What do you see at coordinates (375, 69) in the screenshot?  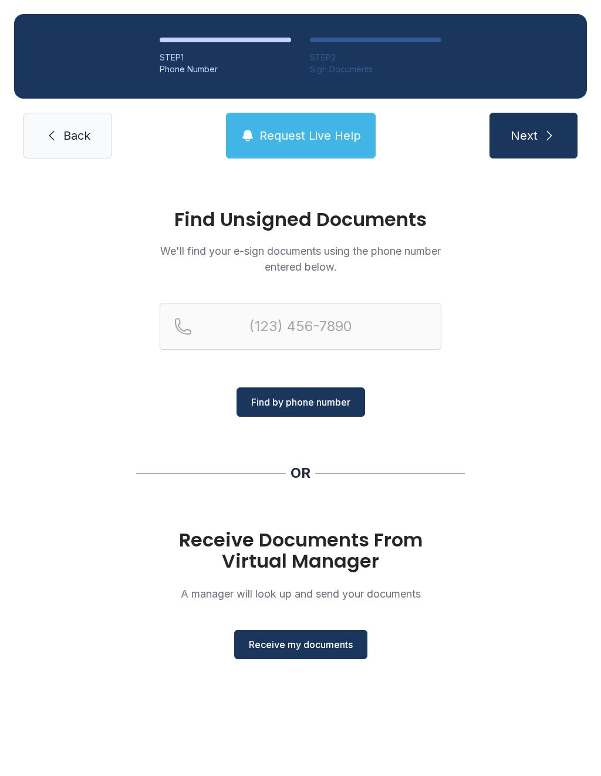 I see `div: Sign Documents` at bounding box center [375, 69].